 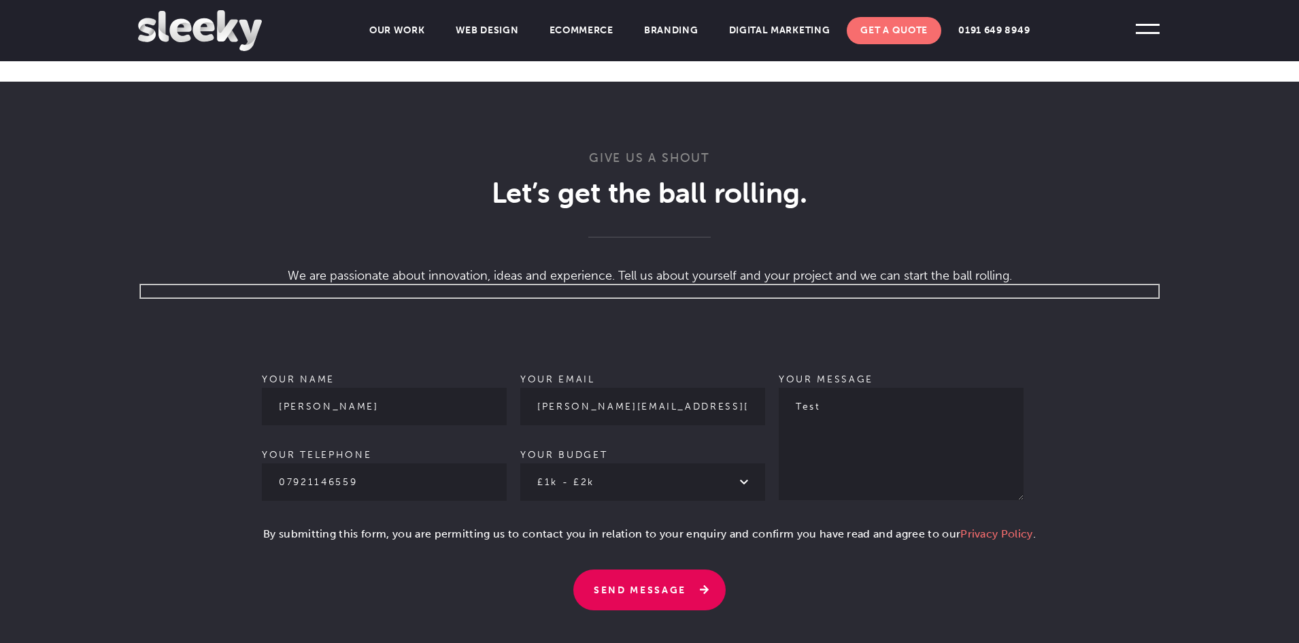 What do you see at coordinates (643, 406) in the screenshot?
I see `input: Your email` at bounding box center [643, 406].